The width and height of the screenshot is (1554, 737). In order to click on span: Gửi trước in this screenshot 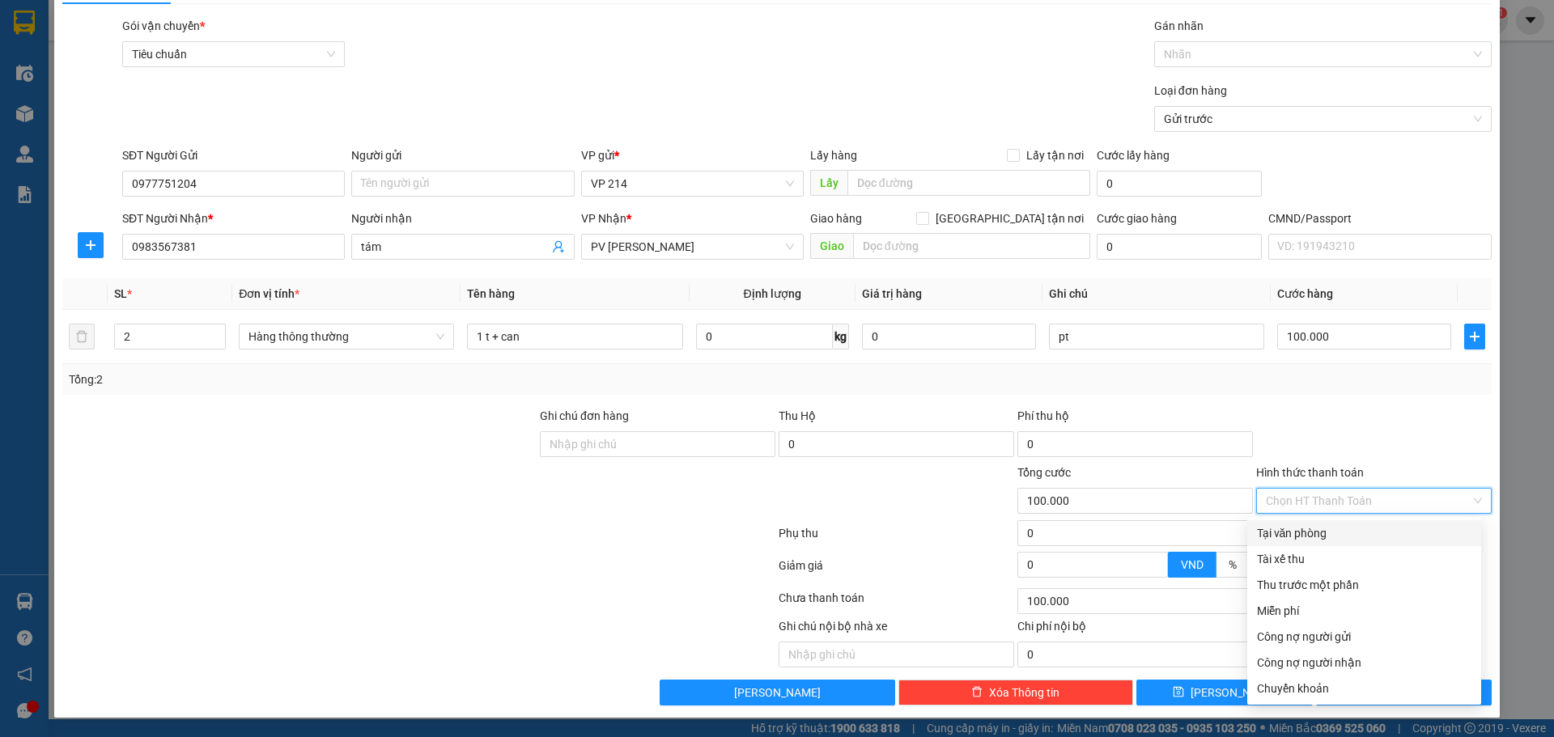, I will do `click(1323, 119)`.